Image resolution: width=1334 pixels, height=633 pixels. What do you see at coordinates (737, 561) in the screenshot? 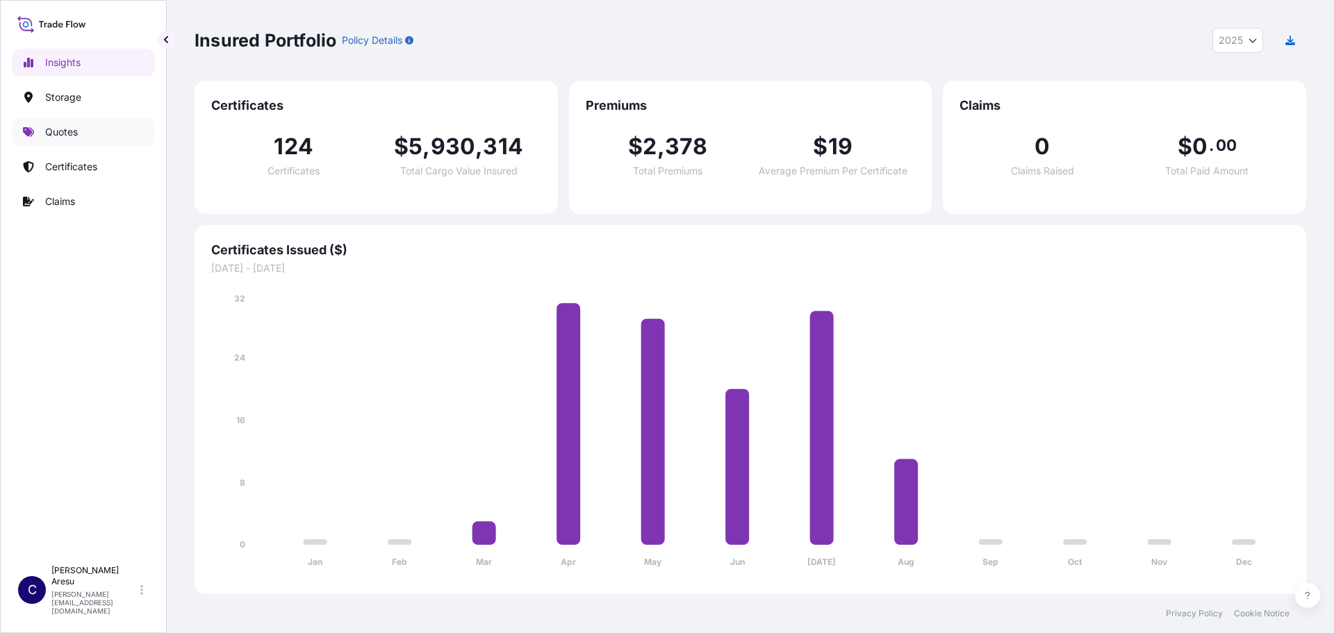
I see `tspan: Jun` at bounding box center [737, 561].